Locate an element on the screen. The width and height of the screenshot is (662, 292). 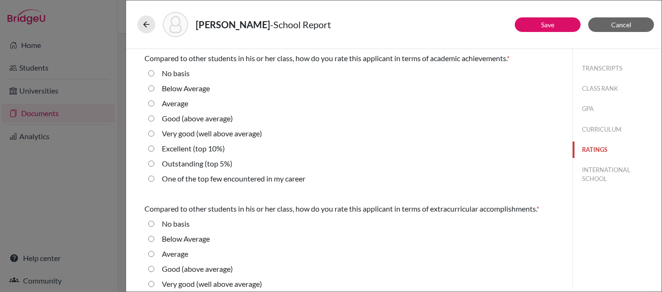
button: GPA is located at coordinates (616, 109).